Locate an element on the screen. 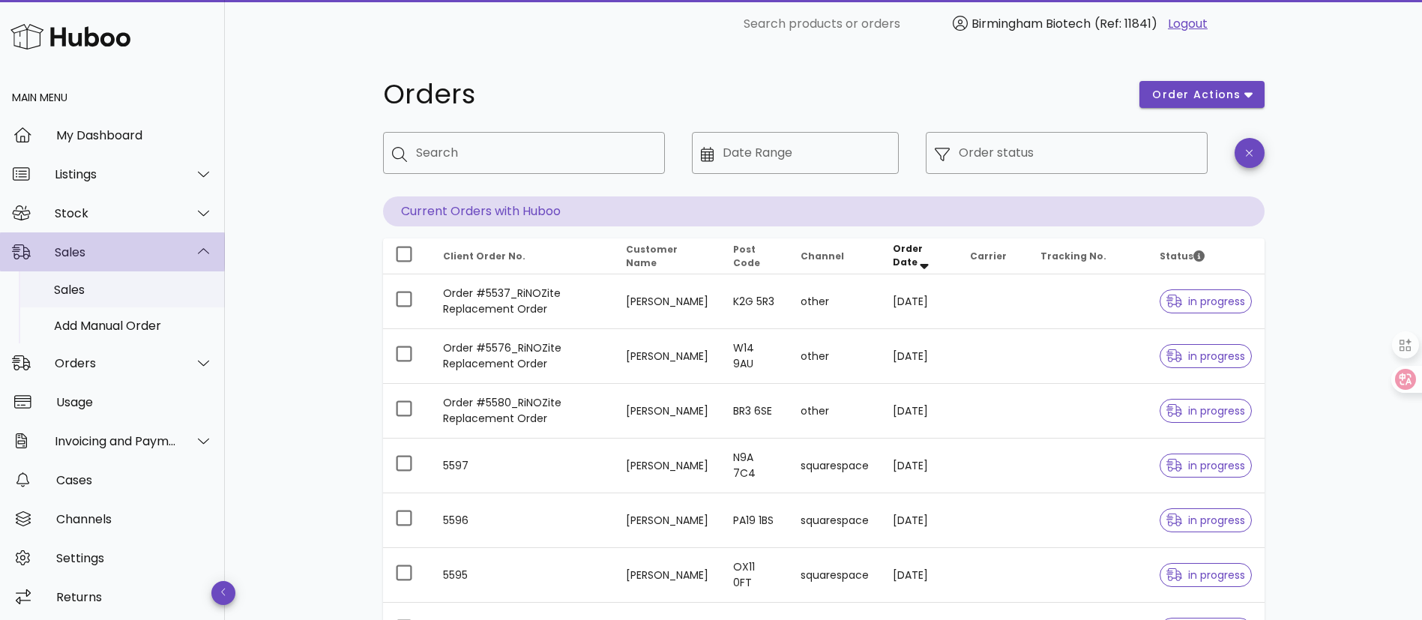 This screenshot has height=620, width=1422. span: Birmingham Biotech is located at coordinates (1031, 23).